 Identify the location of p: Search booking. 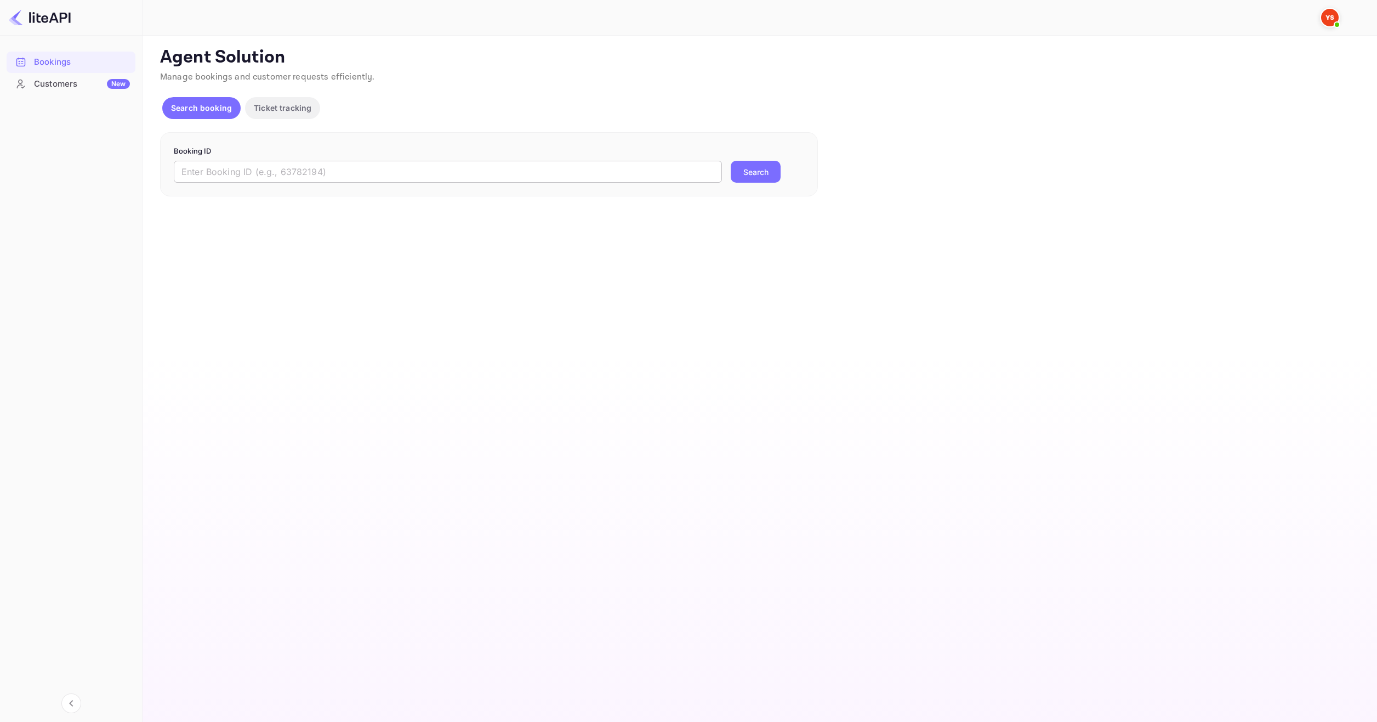
(201, 107).